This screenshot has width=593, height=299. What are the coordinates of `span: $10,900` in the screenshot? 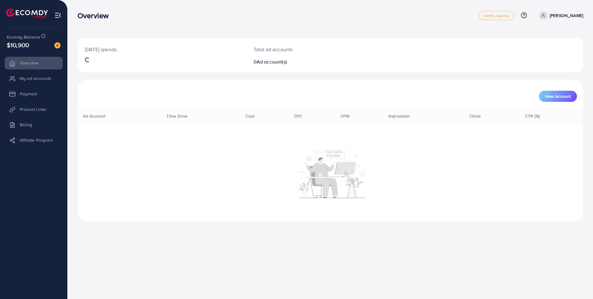 It's located at (18, 45).